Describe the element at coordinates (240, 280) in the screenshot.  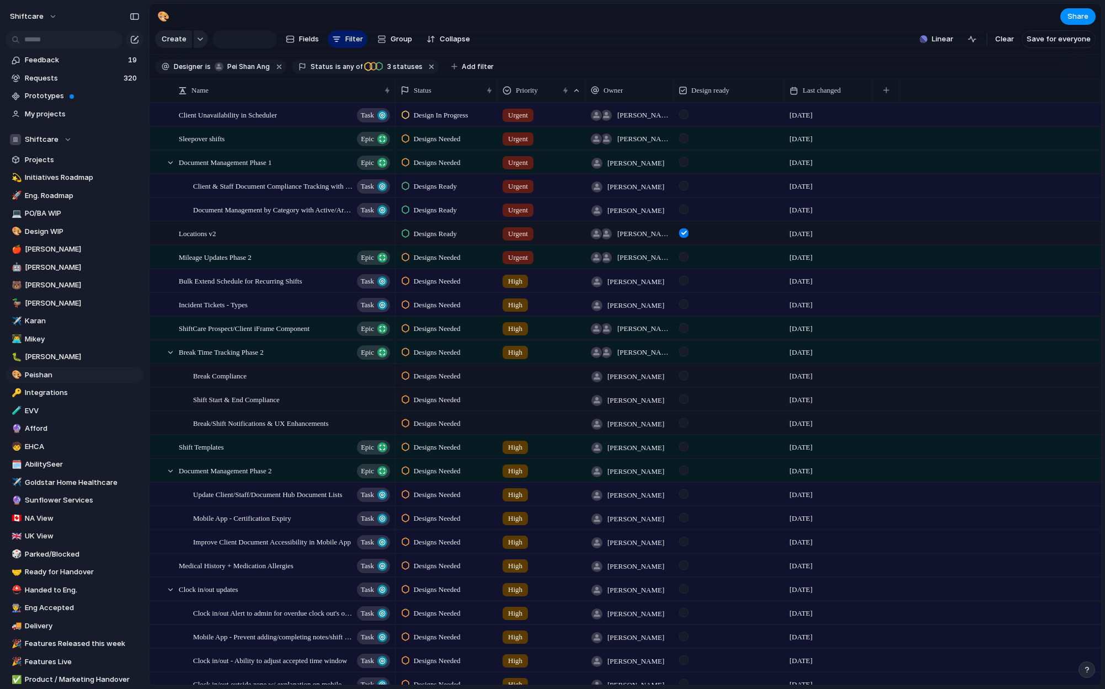
I see `span: Bulk Extend Schedule for Recurring Shifts` at that location.